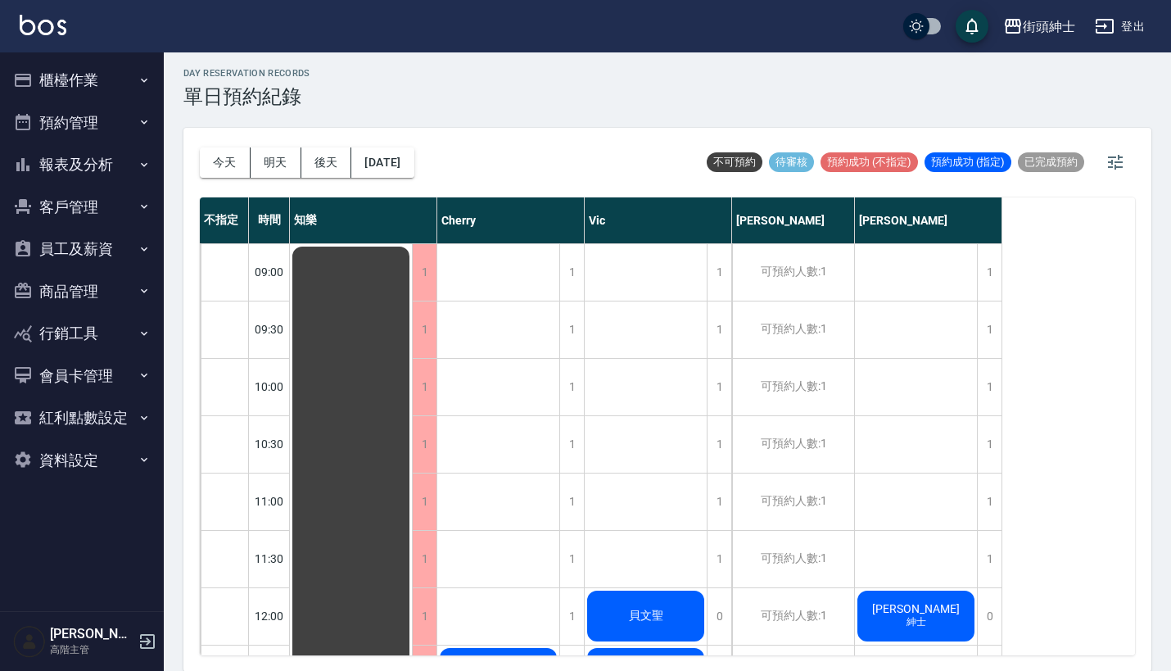 The image size is (1171, 671). I want to click on span: 已完成預約, so click(1051, 162).